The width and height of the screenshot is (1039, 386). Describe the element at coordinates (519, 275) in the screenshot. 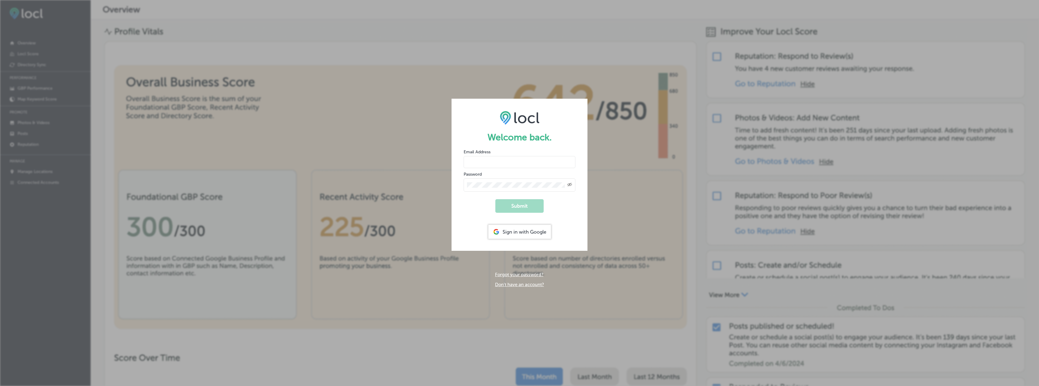

I see `a: Forgot your password?` at that location.